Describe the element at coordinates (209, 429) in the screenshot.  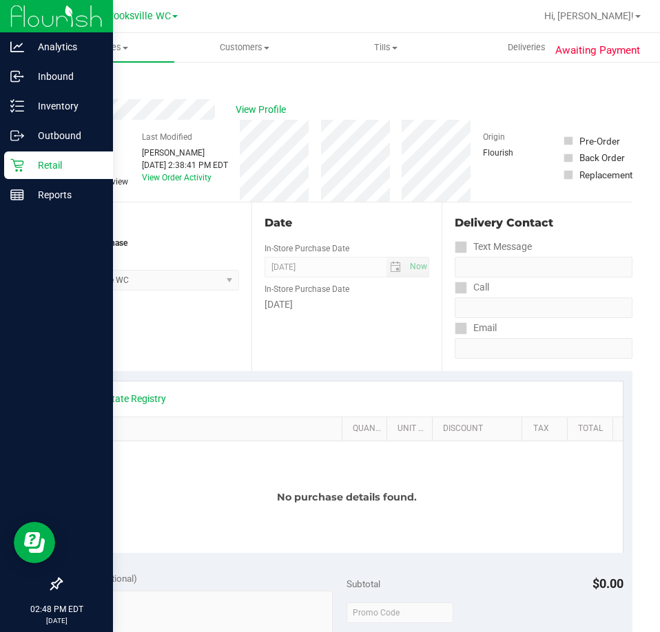
I see `a: SKU` at that location.